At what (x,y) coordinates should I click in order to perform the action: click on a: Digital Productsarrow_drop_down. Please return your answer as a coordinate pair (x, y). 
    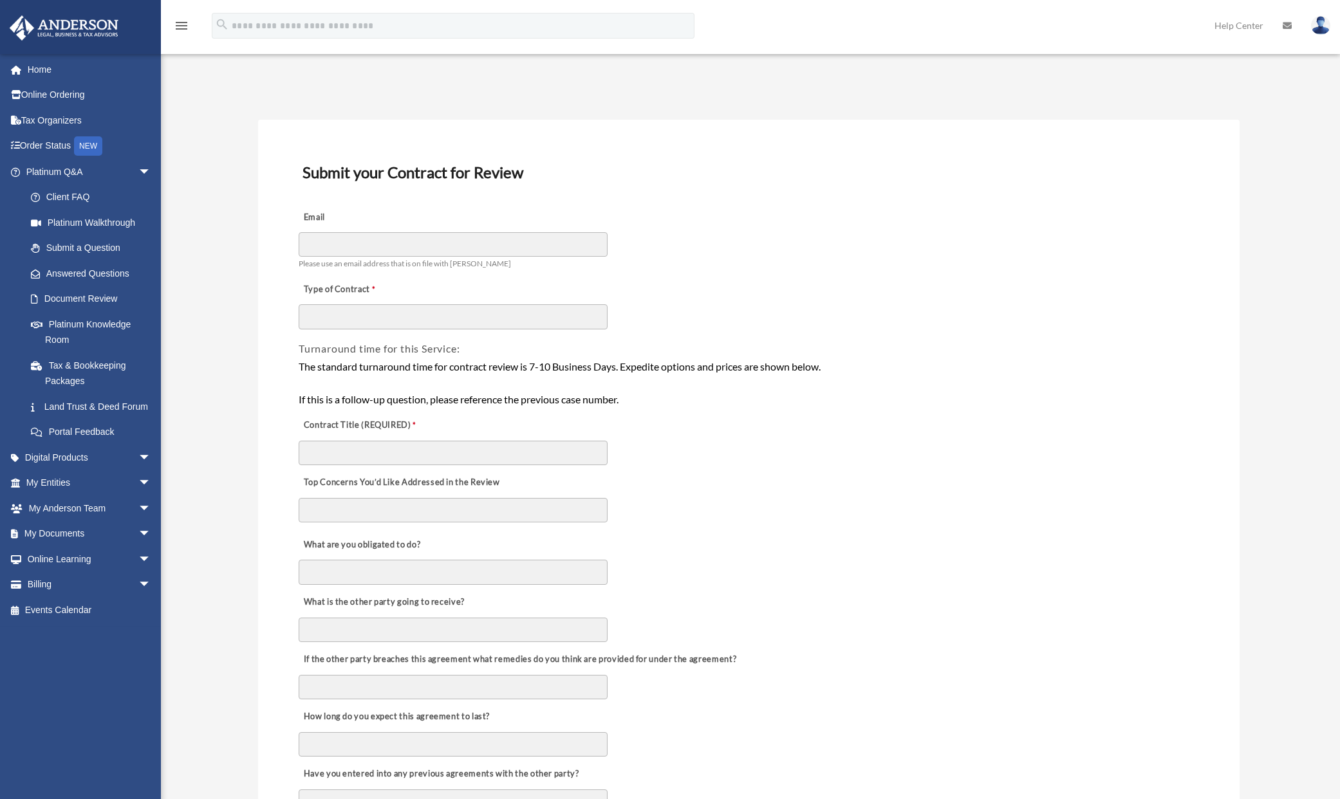
    Looking at the image, I should click on (89, 458).